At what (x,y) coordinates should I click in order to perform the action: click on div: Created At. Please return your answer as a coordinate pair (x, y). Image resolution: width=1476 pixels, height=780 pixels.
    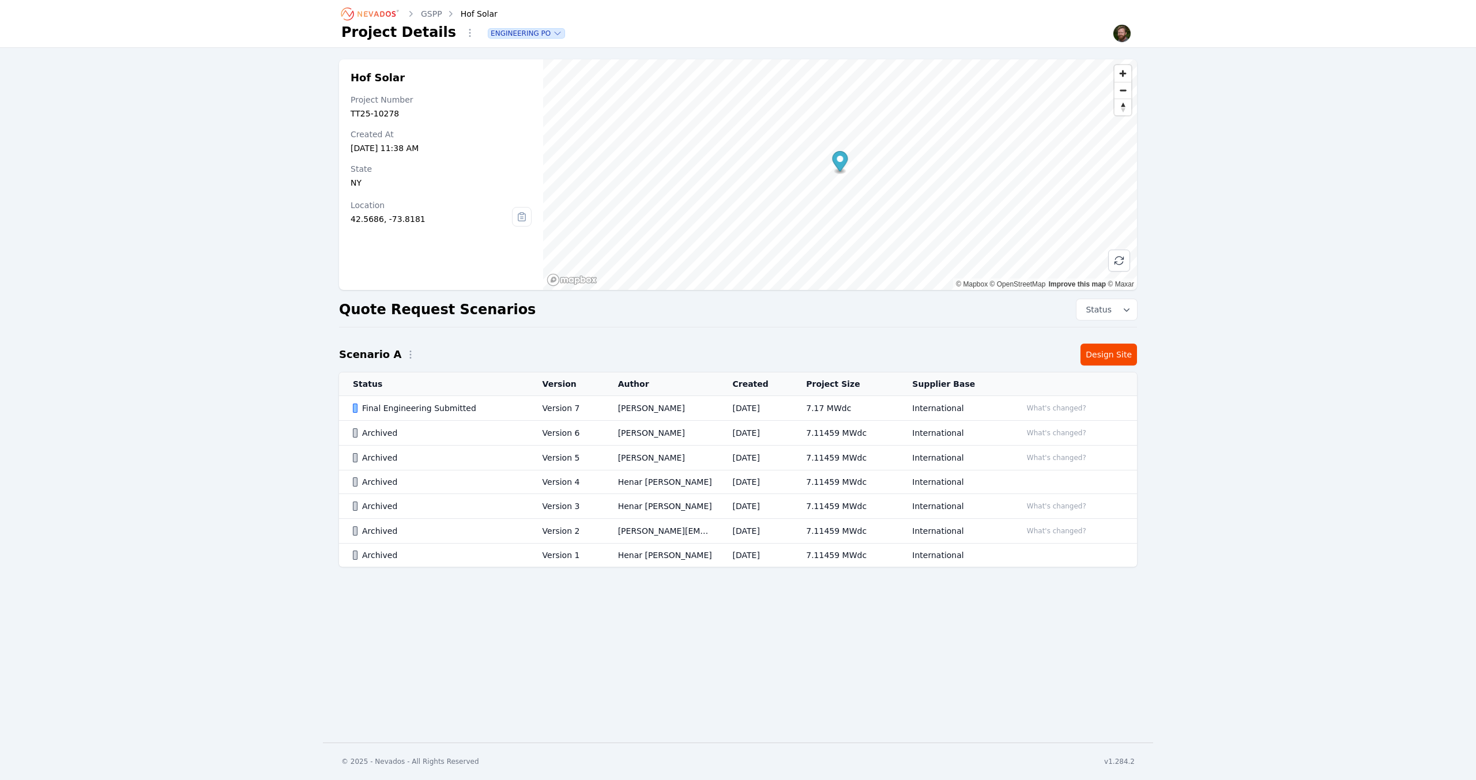
    Looking at the image, I should click on (441, 134).